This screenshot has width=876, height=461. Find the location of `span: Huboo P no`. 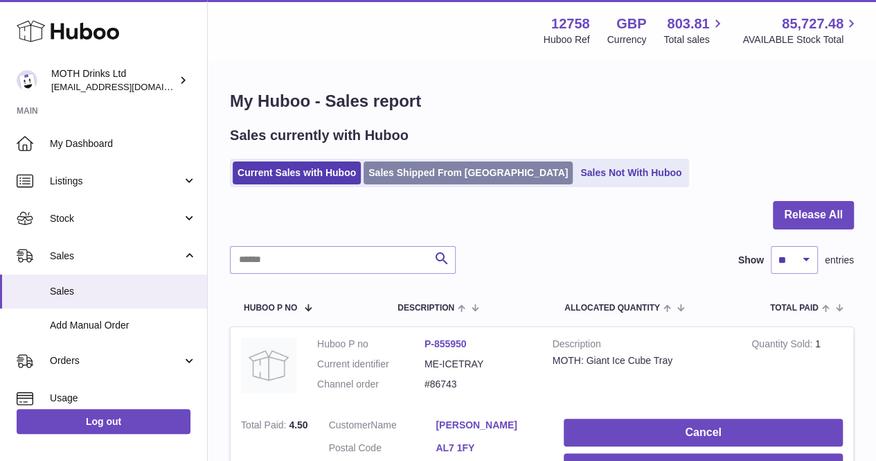

span: Huboo P no is located at coordinates (270, 308).